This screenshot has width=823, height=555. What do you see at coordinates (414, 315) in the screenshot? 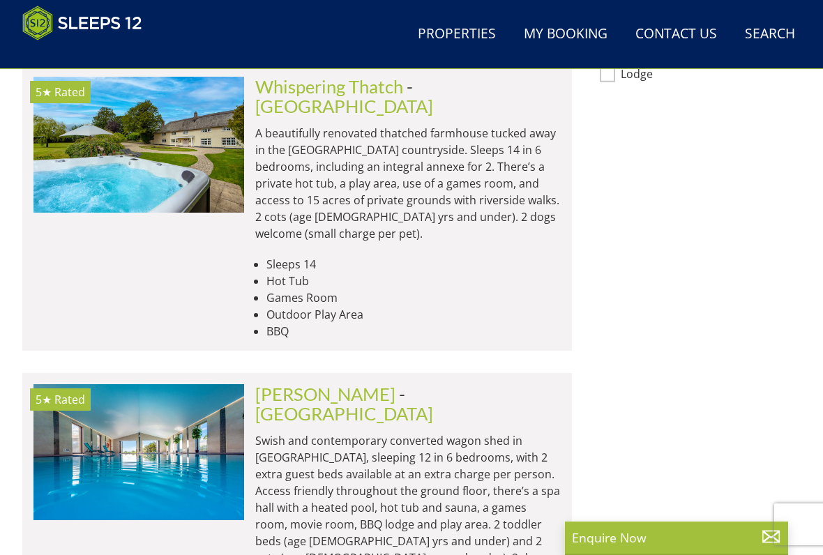
I see `li: Outdoor Play Area` at bounding box center [414, 315].